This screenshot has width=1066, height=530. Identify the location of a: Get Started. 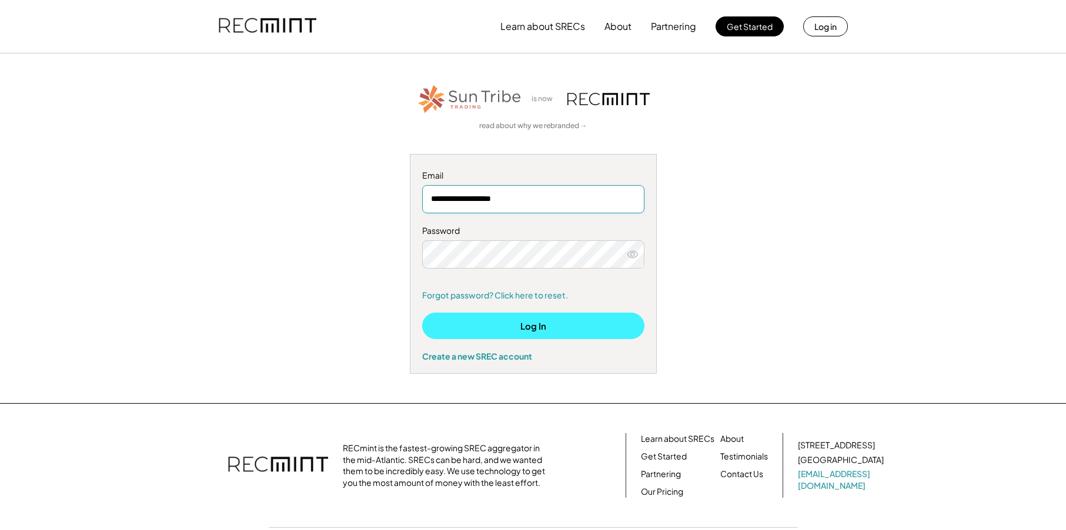
(664, 457).